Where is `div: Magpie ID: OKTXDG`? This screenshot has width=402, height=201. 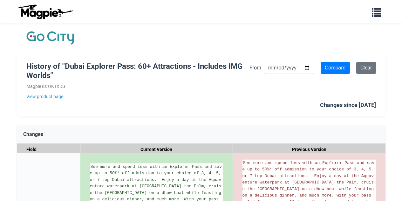 div: Magpie ID: OKTXDG is located at coordinates (138, 86).